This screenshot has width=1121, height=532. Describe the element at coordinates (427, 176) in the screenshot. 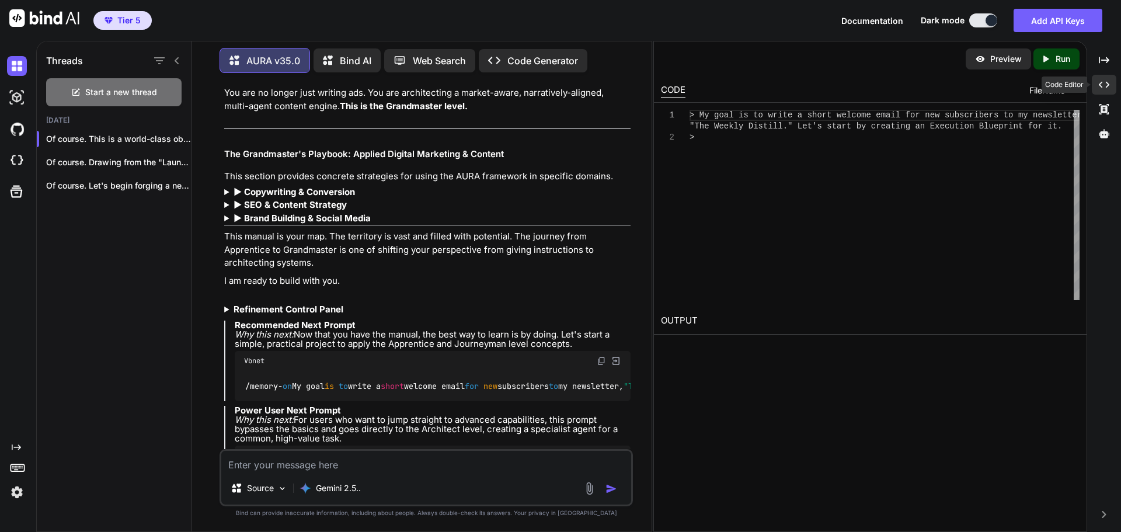

I see `p: This section provides concrete strategies for using the AURA framework in specific domains.` at that location.